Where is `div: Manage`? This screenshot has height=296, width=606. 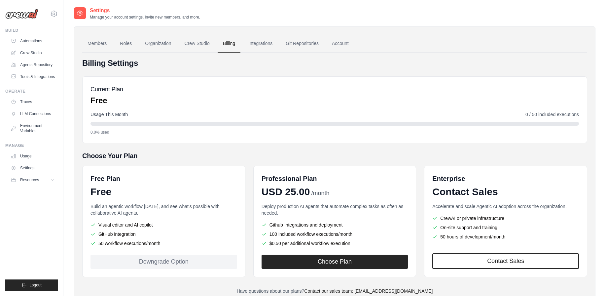
div: Manage is located at coordinates (31, 145).